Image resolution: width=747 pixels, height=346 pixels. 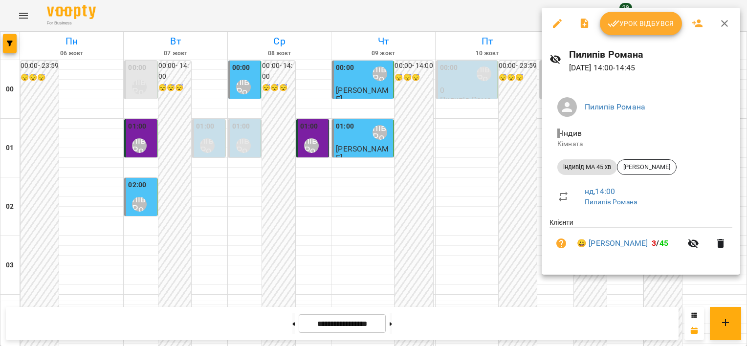 What do you see at coordinates (571, 133) in the screenshot?
I see `span: - Індив` at bounding box center [571, 133].